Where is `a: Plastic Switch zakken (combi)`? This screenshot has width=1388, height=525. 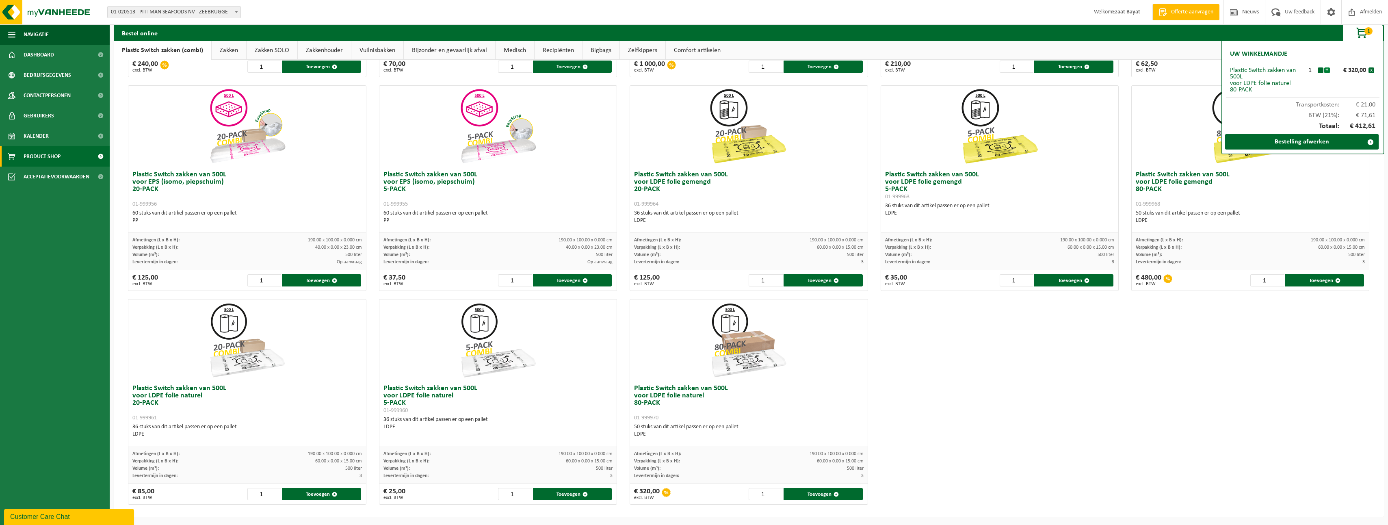
a: Plastic Switch zakken (combi) is located at coordinates (163, 50).